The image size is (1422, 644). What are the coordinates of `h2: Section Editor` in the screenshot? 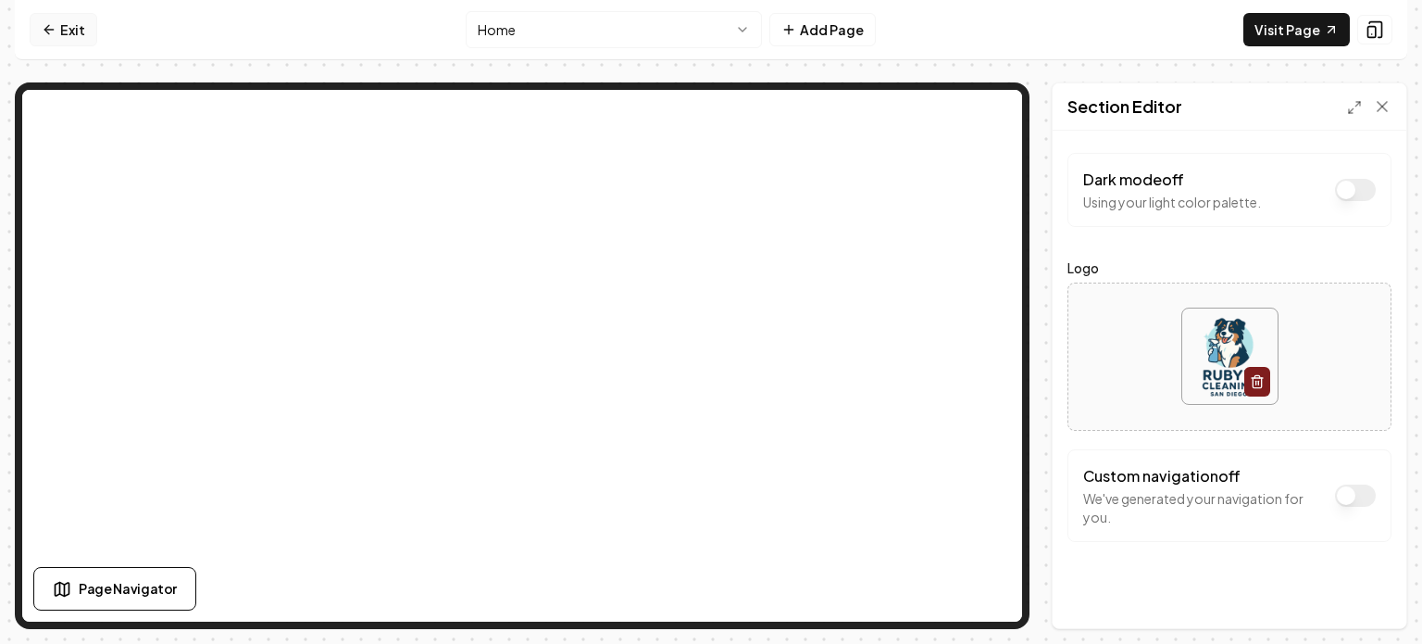 It's located at (1125, 106).